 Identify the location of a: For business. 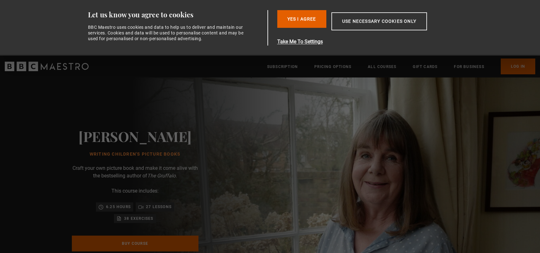
(469, 67).